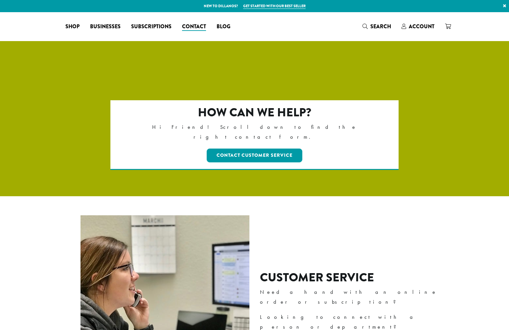 The width and height of the screenshot is (509, 330). Describe the element at coordinates (255, 112) in the screenshot. I see `h2: How can we help?` at that location.